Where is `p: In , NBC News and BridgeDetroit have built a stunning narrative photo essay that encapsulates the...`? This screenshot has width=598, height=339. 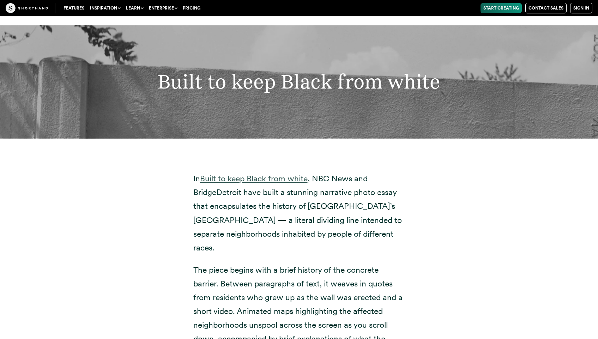 p: In , NBC News and BridgeDetroit have built a stunning narrative photo essay that encapsulates the... is located at coordinates (299, 213).